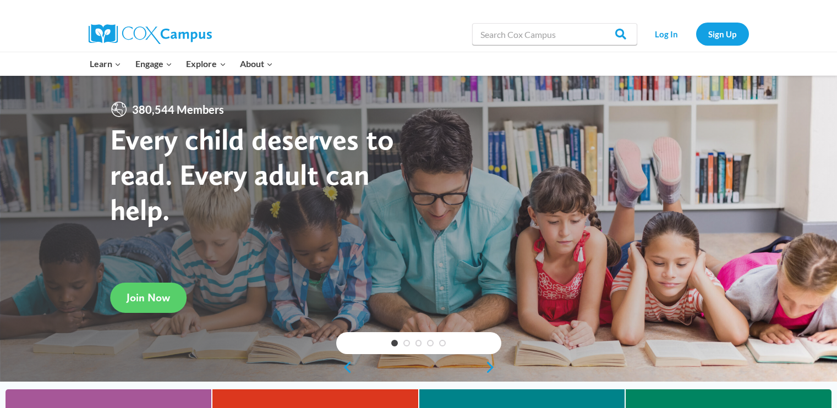 Image resolution: width=837 pixels, height=408 pixels. Describe the element at coordinates (206, 64) in the screenshot. I see `span: Explore` at that location.